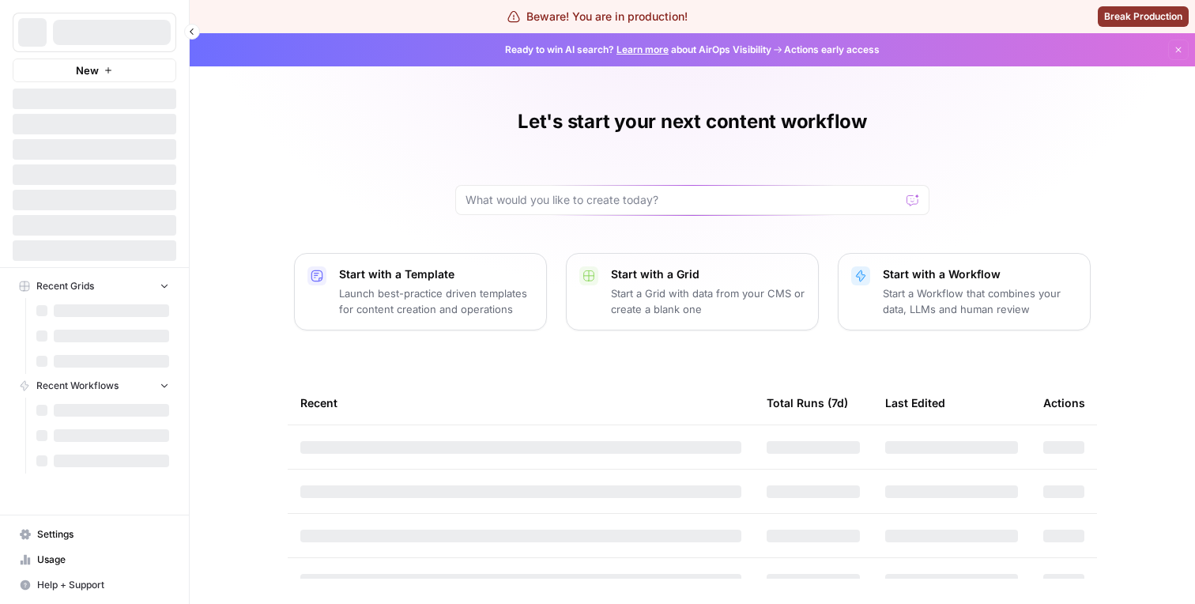 Image resolution: width=1195 pixels, height=604 pixels. Describe the element at coordinates (915, 402) in the screenshot. I see `div: Last Edited` at that location.